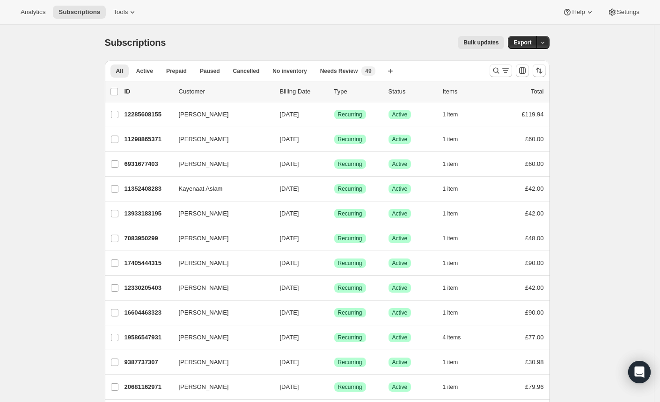 This screenshot has width=660, height=402. What do you see at coordinates (357, 92) in the screenshot?
I see `div: Type` at bounding box center [357, 92].